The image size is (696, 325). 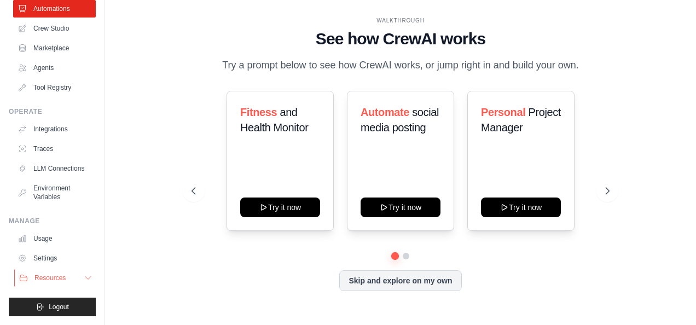 I want to click on span: Personal, so click(x=503, y=112).